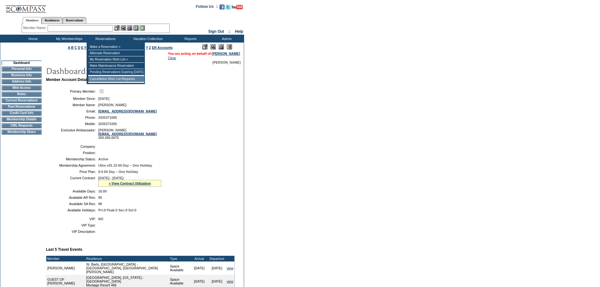  I want to click on a: Clear, so click(172, 58).